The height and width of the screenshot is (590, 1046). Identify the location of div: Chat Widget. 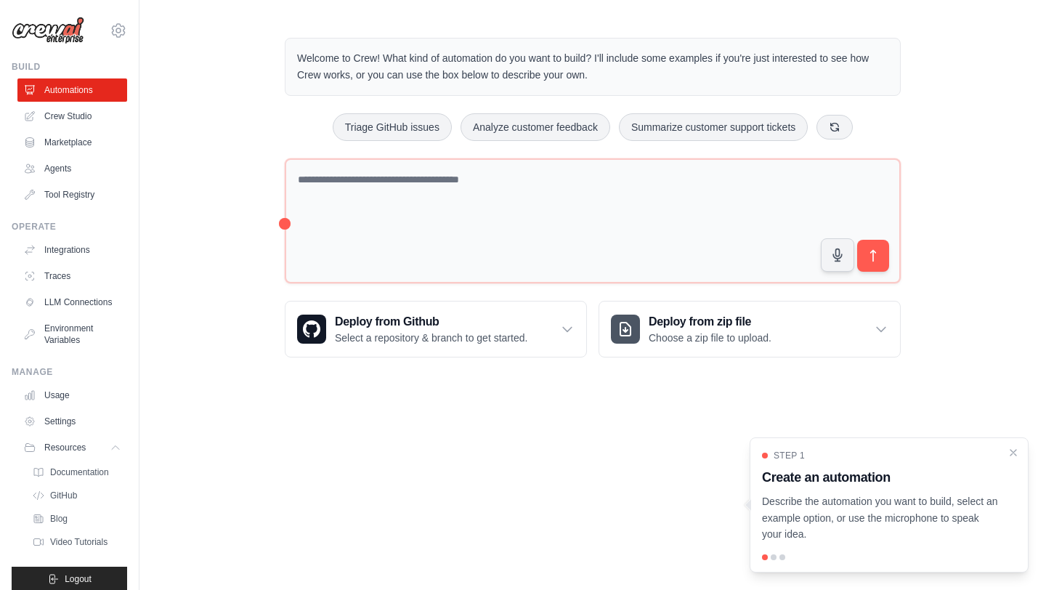
(1010, 555).